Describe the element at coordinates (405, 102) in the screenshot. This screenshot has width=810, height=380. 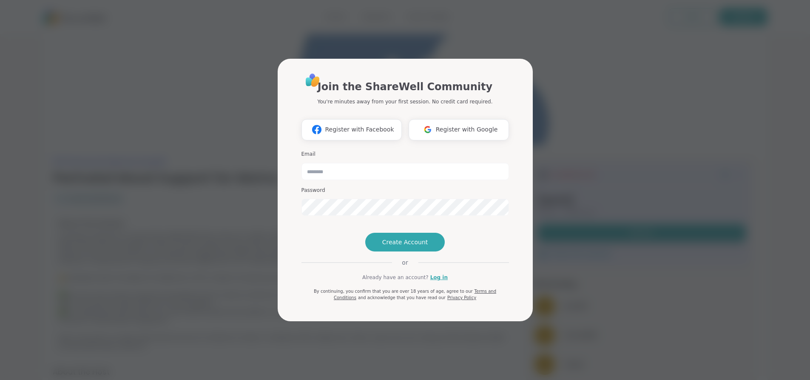
I see `p: You're minutes away from your first session. No credit card required.` at that location.